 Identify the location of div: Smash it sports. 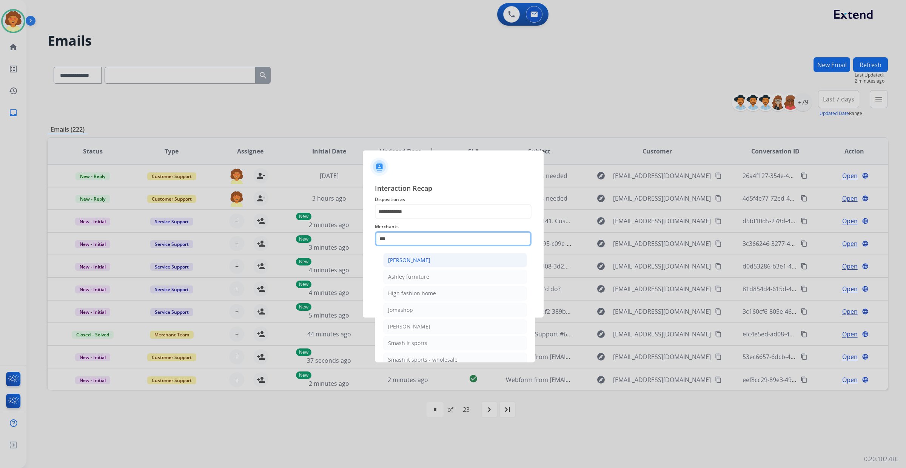
(408, 344).